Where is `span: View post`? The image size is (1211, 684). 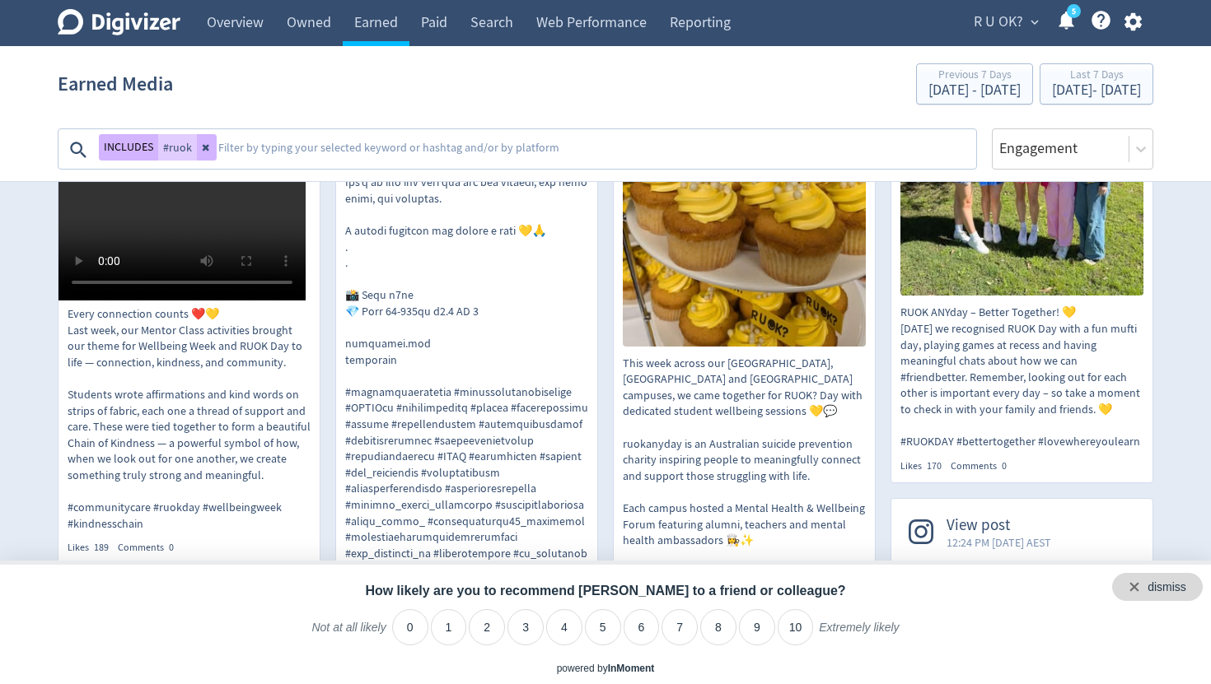
span: View post is located at coordinates (998, 526).